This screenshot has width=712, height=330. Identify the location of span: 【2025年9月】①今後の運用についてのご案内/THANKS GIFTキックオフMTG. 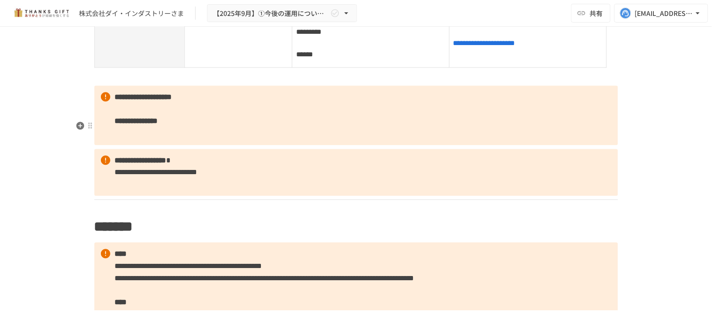
(271, 13).